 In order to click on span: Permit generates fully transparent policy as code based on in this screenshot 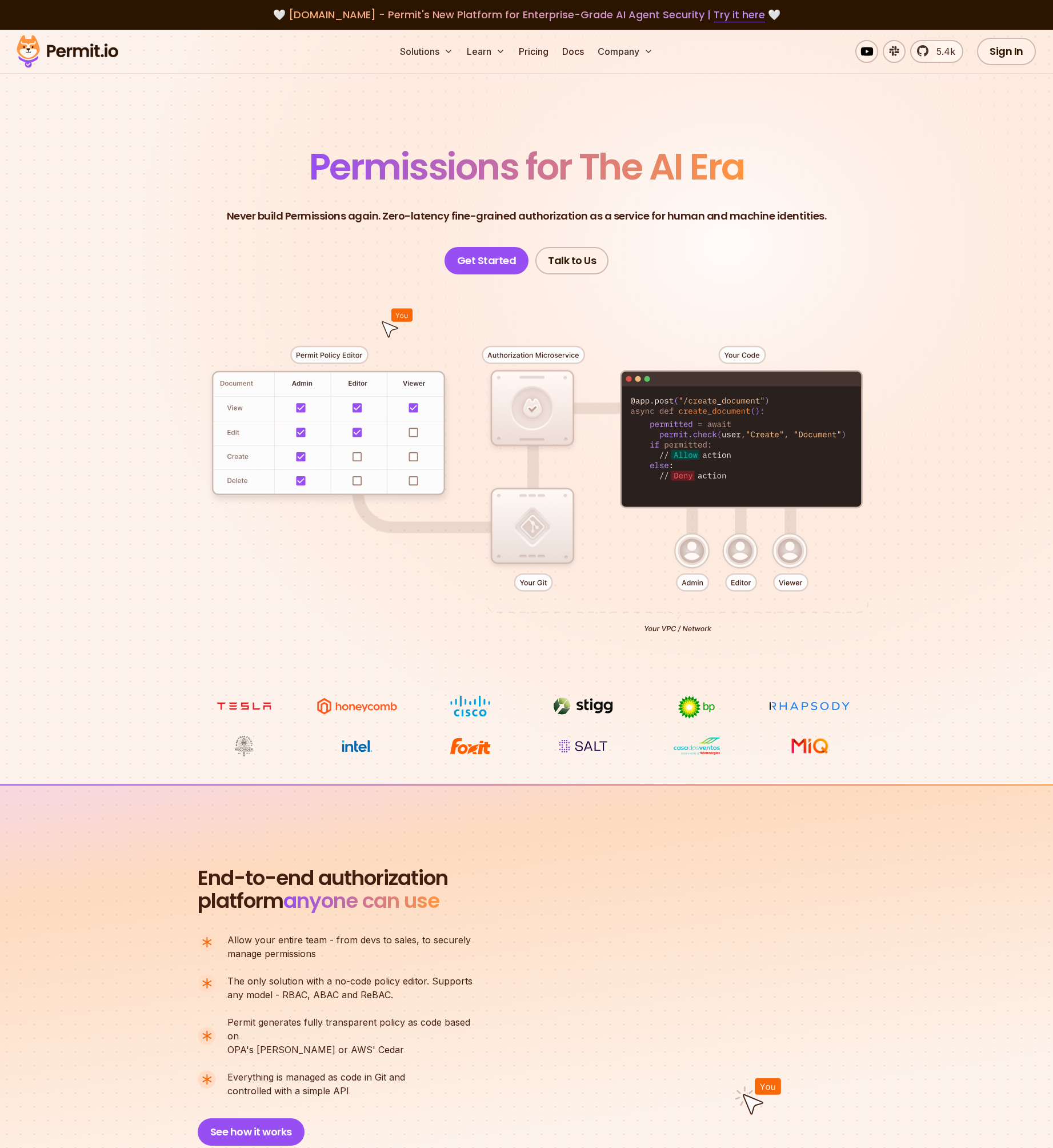, I will do `click(355, 1029)`.